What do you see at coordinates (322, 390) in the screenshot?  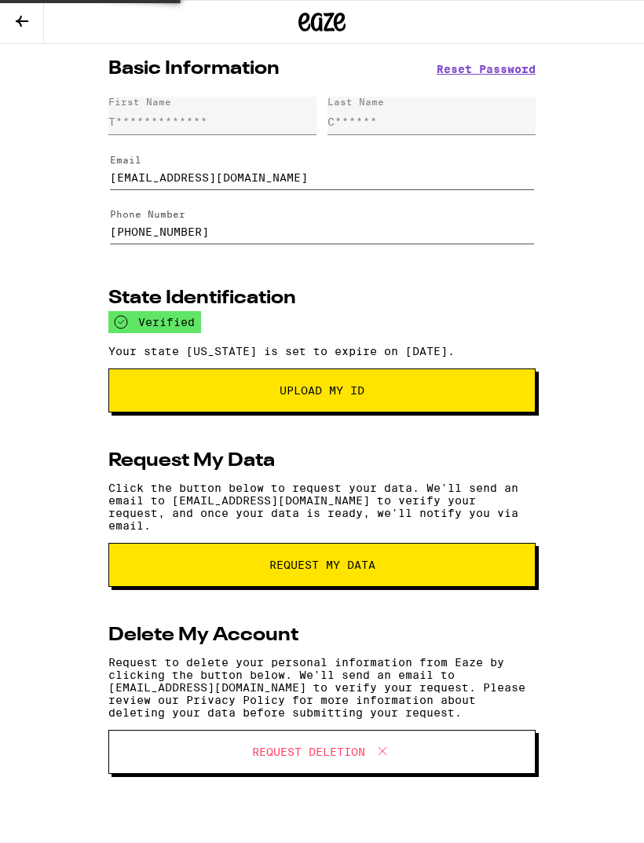 I see `span: Upload My ID` at bounding box center [322, 390].